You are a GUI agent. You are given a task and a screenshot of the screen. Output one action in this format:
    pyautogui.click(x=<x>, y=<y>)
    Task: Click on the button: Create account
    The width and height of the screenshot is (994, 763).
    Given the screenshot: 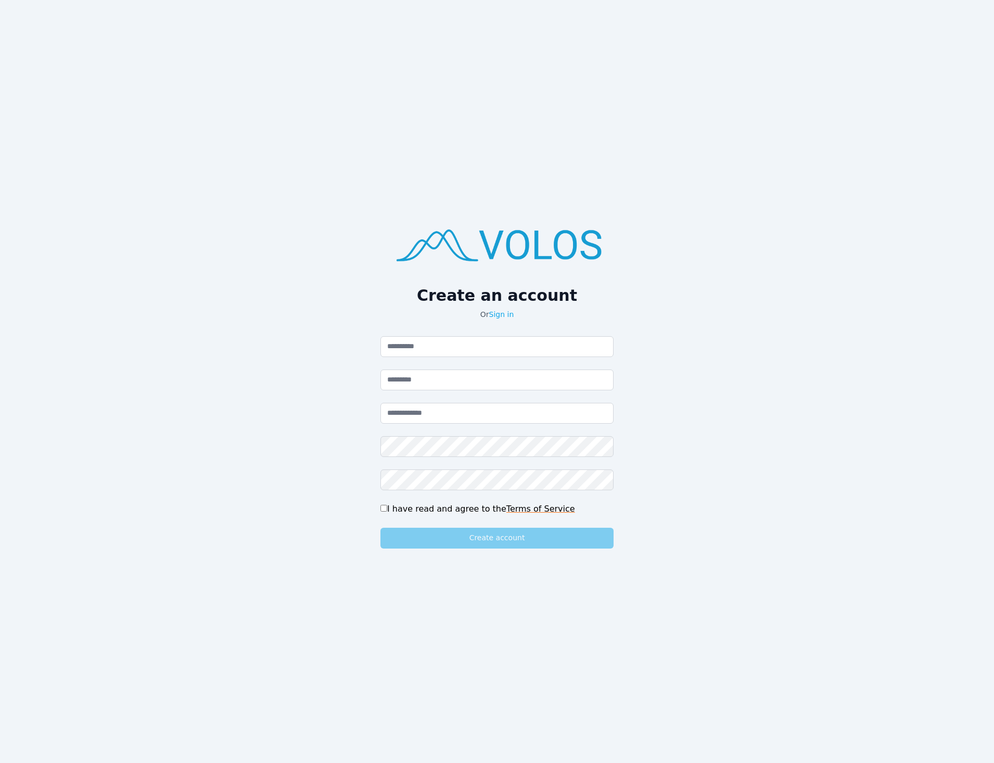 What is the action you would take?
    pyautogui.click(x=497, y=538)
    